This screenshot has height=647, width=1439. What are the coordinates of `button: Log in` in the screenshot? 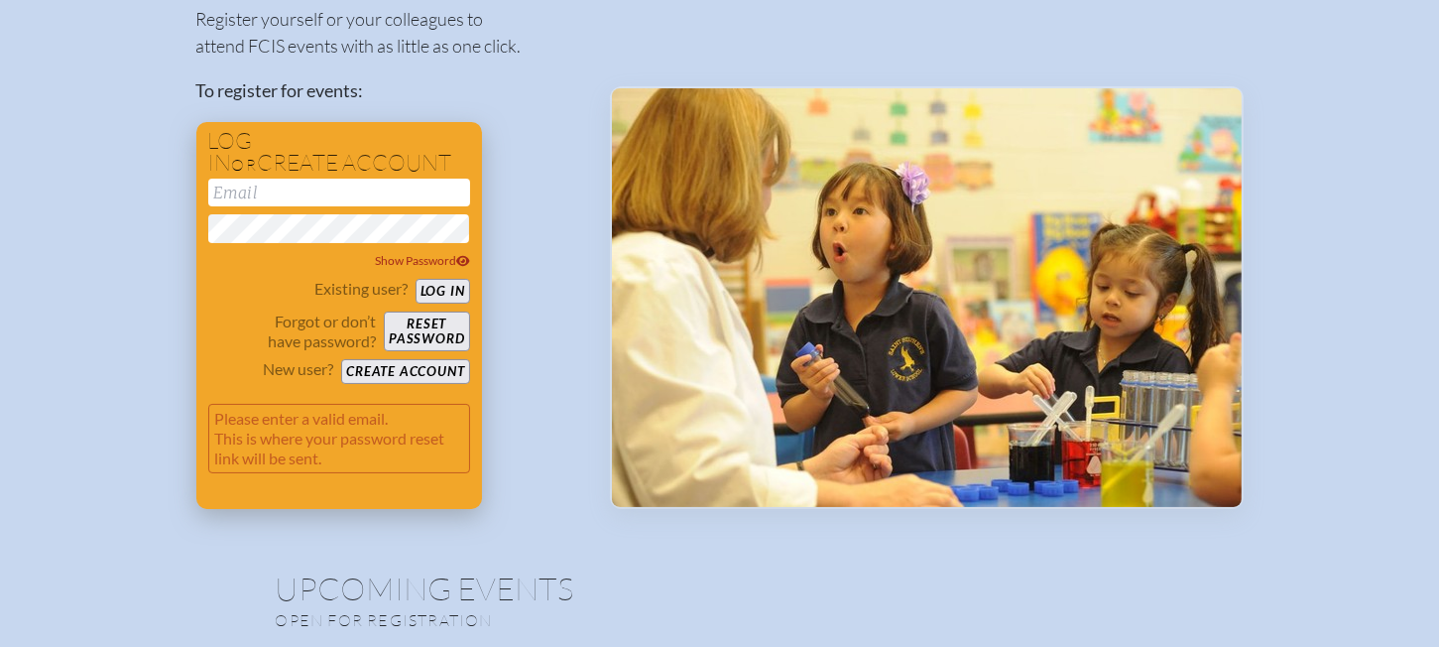 It's located at (442, 291).